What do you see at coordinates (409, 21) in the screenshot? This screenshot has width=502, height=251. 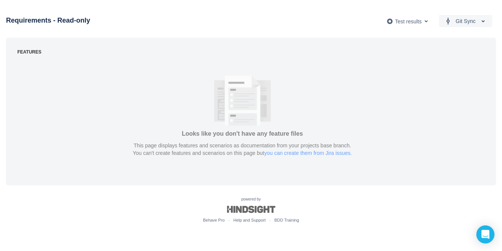 I see `button: Test results` at bounding box center [409, 21].